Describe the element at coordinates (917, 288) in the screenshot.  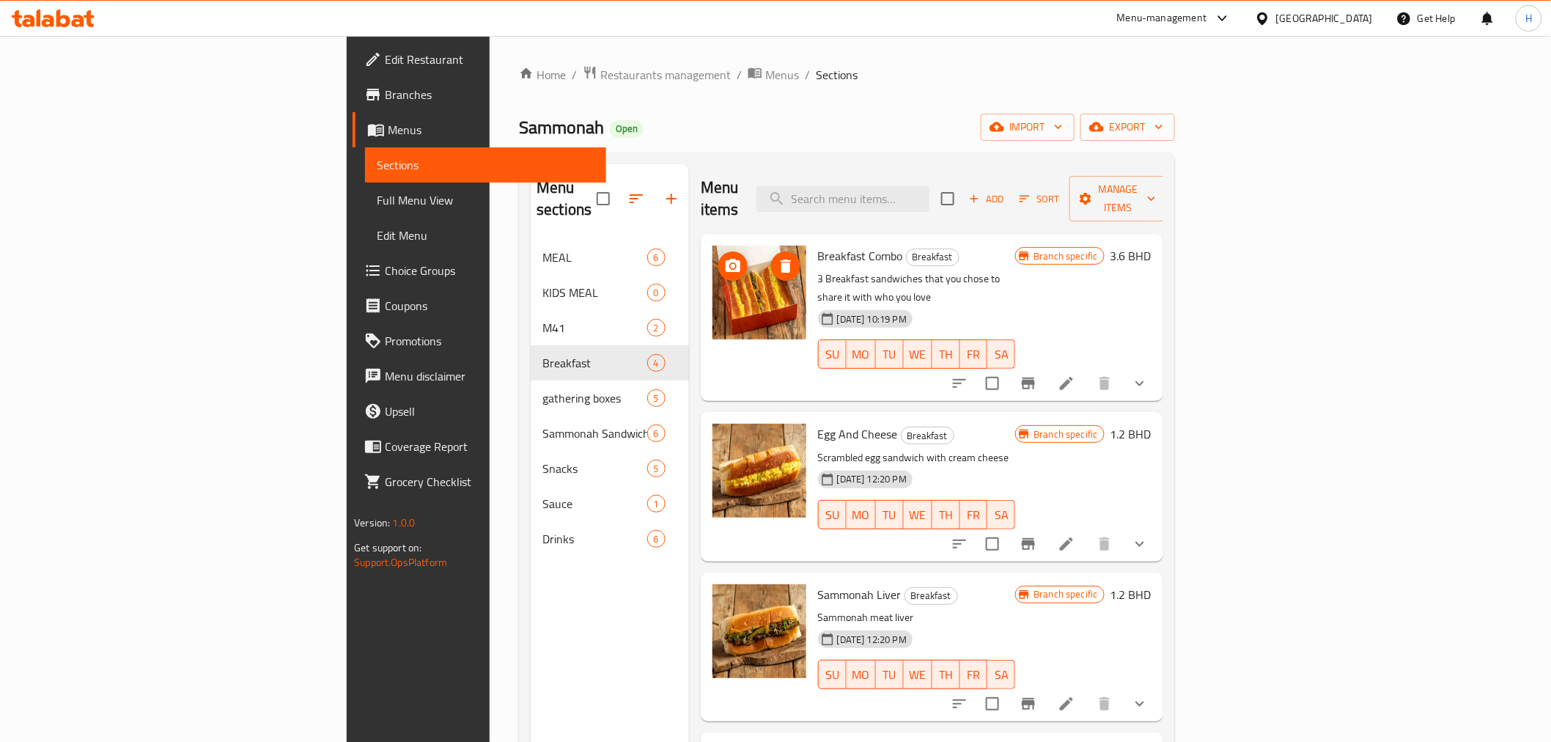
I see `p: 3 Breakfast sandwiches that you chose to share it with who you love` at that location.